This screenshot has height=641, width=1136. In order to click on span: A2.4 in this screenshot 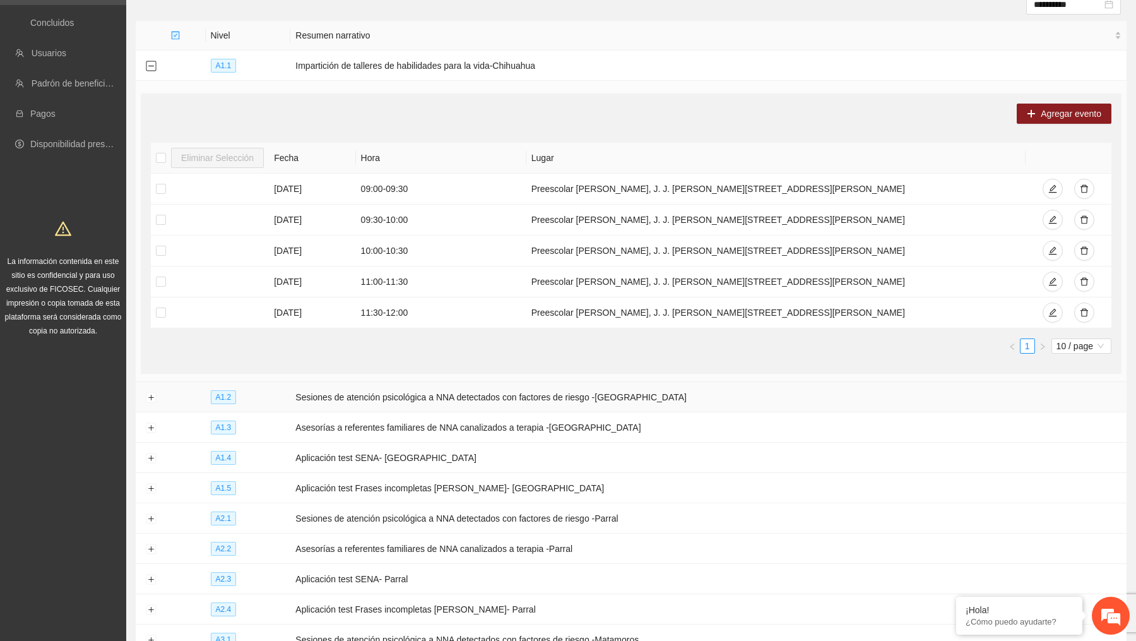, I will do `click(223, 609)`.